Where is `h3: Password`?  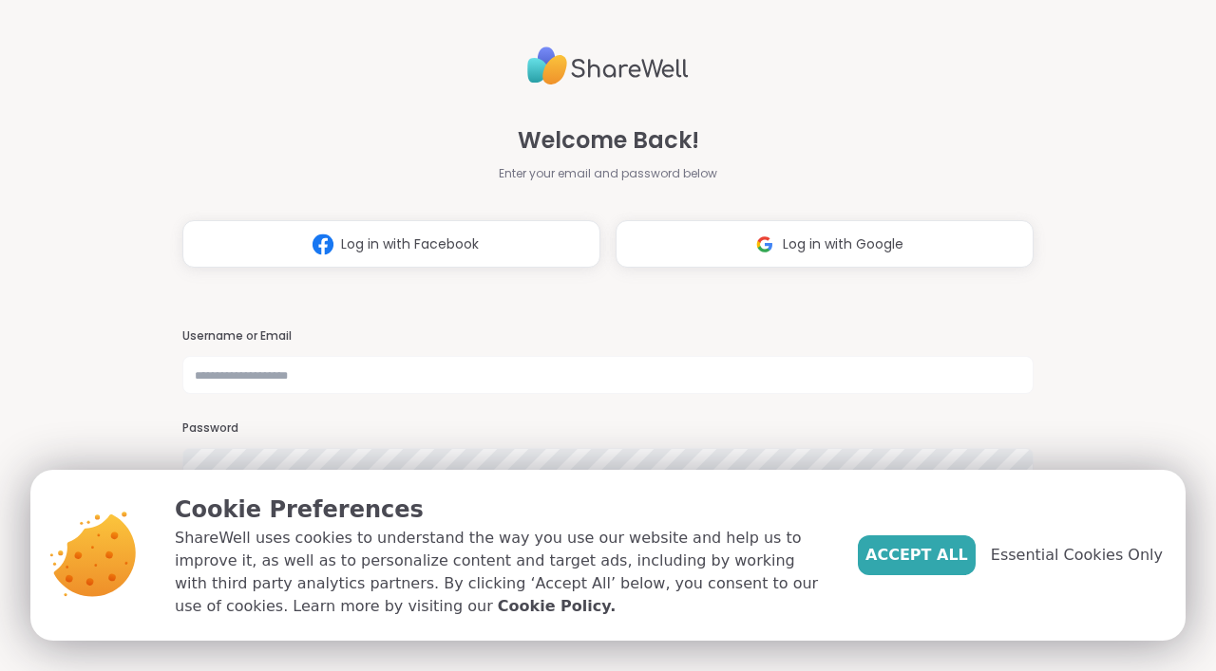 h3: Password is located at coordinates (608, 428).